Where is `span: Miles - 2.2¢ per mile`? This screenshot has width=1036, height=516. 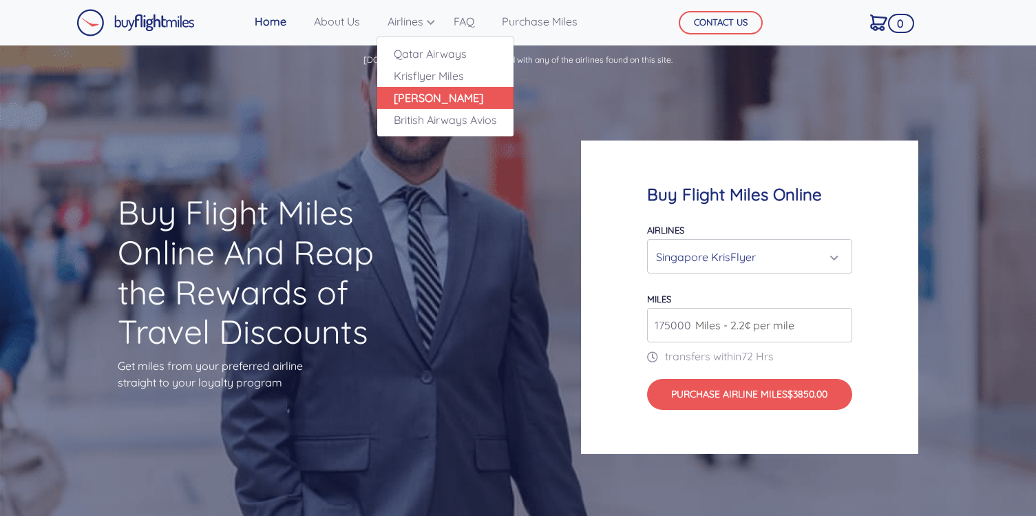
span: Miles - 2.2¢ per mile is located at coordinates (742, 325).